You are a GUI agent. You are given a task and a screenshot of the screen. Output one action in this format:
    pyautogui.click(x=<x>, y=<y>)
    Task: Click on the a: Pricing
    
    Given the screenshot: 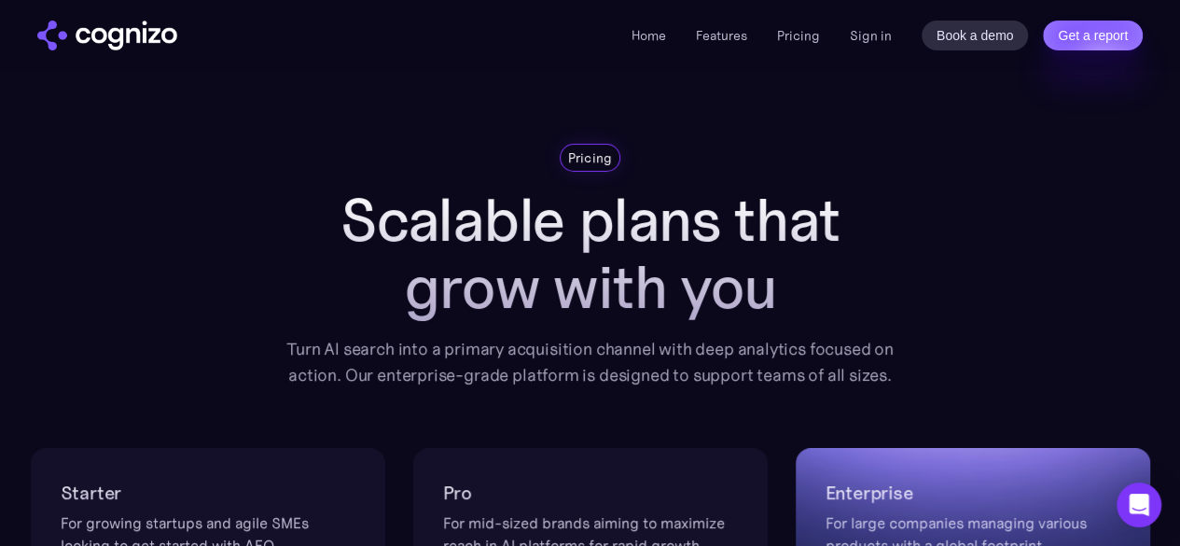 What is the action you would take?
    pyautogui.click(x=799, y=35)
    